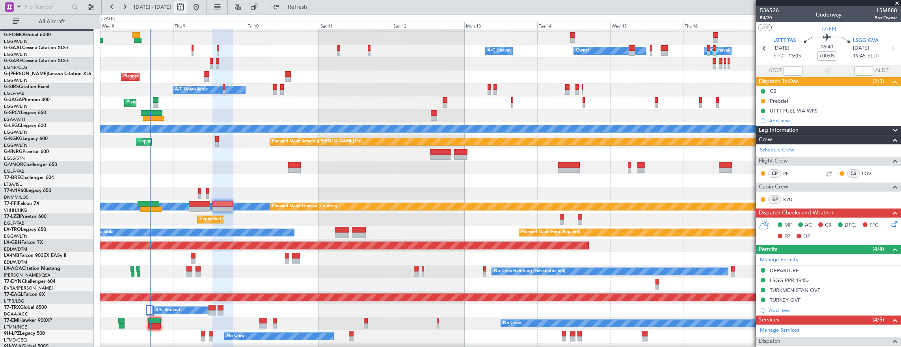 The height and width of the screenshot is (347, 901). Describe the element at coordinates (13, 295) in the screenshot. I see `span: T7-EAGL` at that location.